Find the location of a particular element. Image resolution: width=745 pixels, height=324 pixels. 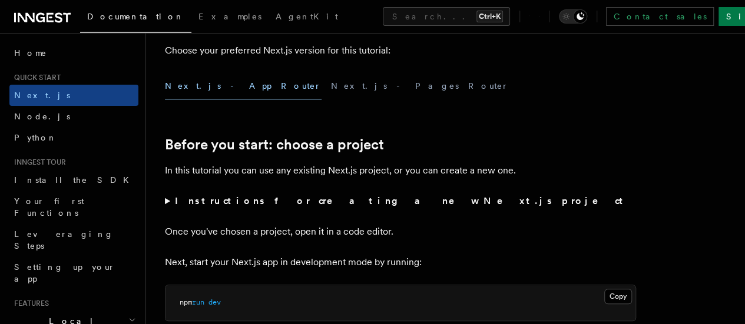

span: Home is located at coordinates (31, 53).